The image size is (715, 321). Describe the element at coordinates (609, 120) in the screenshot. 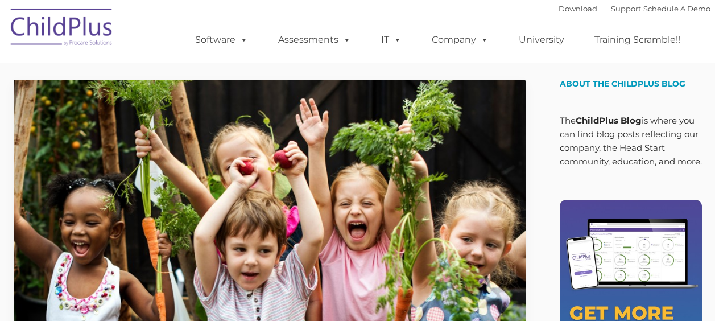

I see `strong: ChildPlus Blog` at that location.